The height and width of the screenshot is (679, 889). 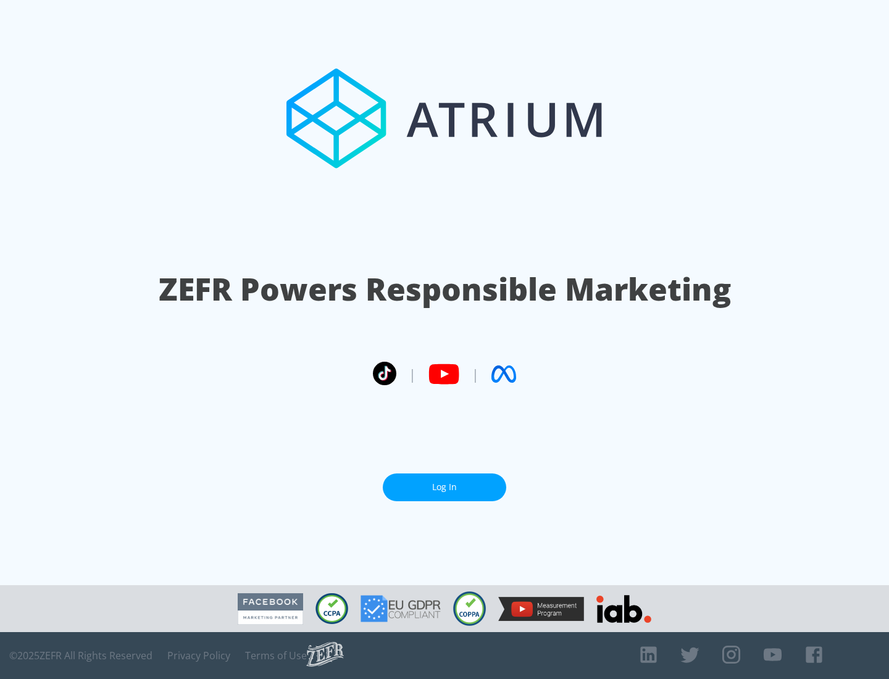 What do you see at coordinates (276, 656) in the screenshot?
I see `a: Terms of Use` at bounding box center [276, 656].